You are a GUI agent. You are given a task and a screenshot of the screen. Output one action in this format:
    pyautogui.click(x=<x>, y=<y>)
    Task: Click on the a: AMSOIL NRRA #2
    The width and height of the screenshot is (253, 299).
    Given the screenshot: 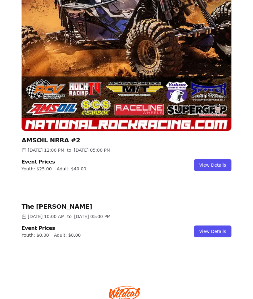 What is the action you would take?
    pyautogui.click(x=51, y=140)
    